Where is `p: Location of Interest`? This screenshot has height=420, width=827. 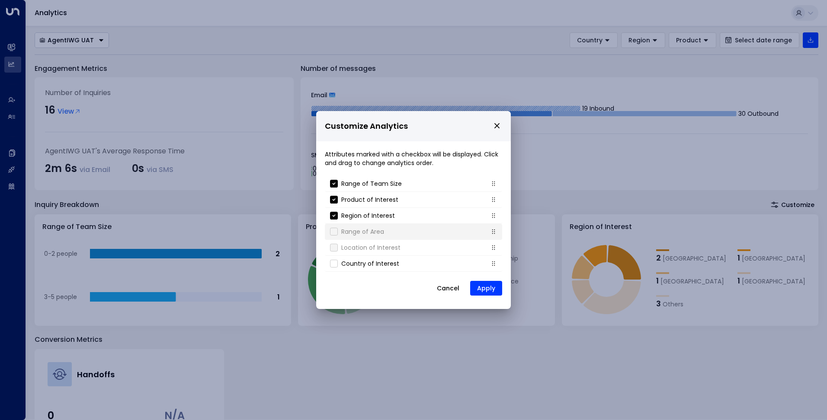 p: Location of Interest is located at coordinates (370, 248).